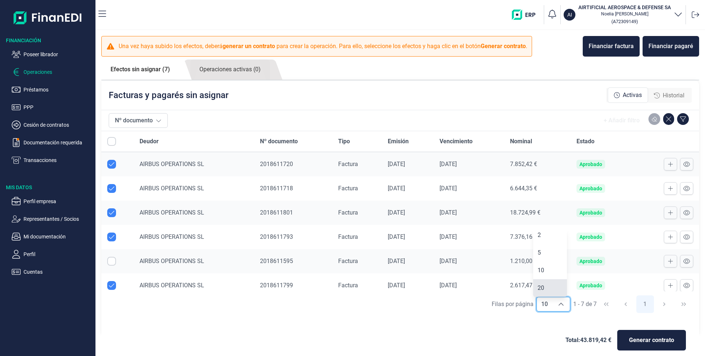 The width and height of the screenshot is (705, 356). Describe the element at coordinates (606, 304) in the screenshot. I see `button: First Page` at that location.